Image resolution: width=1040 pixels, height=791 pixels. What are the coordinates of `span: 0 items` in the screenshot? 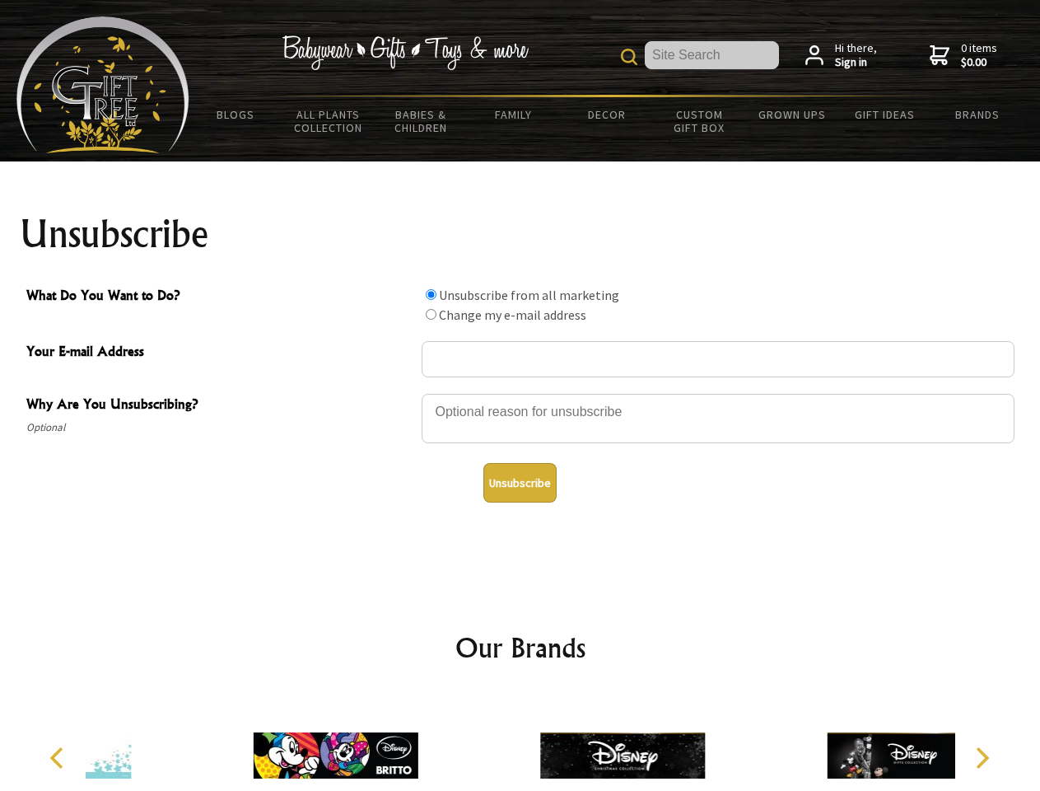 It's located at (980, 55).